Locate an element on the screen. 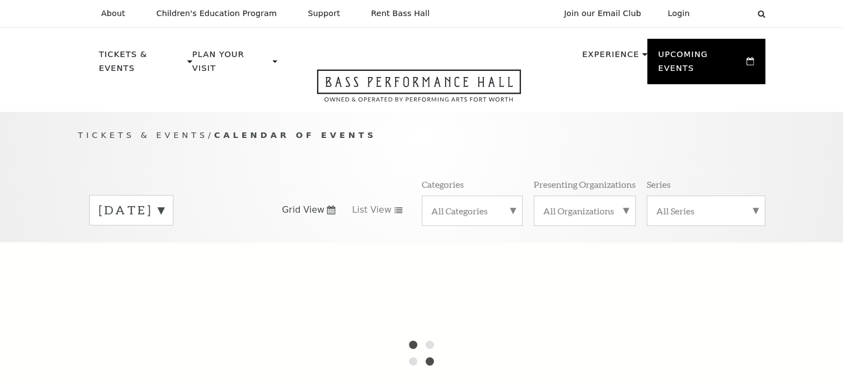  label: All Series is located at coordinates (706, 211).